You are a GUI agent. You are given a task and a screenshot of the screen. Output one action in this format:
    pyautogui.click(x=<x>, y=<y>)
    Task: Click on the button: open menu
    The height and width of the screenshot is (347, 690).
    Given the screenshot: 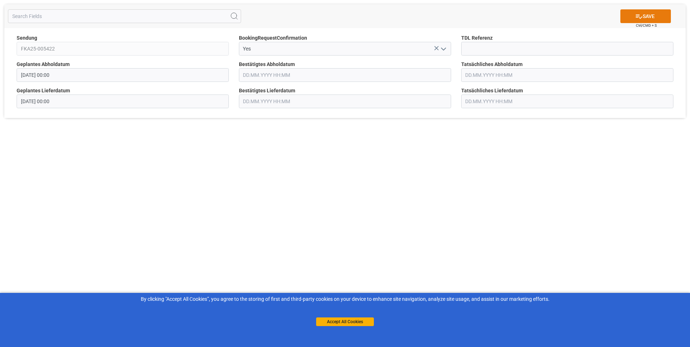 What is the action you would take?
    pyautogui.click(x=443, y=49)
    